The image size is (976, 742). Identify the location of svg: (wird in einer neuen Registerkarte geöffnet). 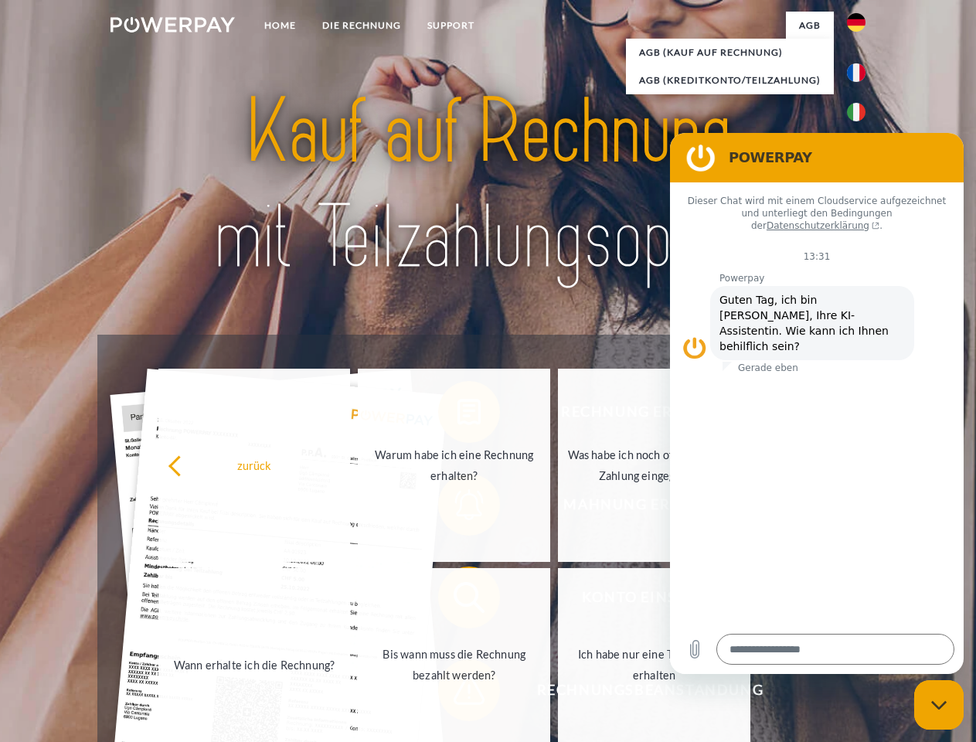
(204, 93).